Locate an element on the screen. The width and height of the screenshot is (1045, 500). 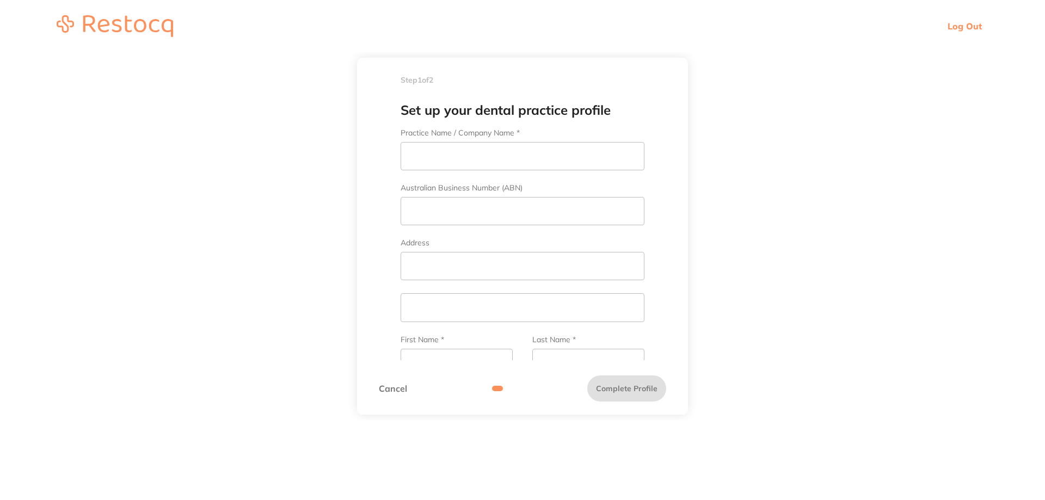
div: Step 1 of 2 is located at coordinates (523, 81).